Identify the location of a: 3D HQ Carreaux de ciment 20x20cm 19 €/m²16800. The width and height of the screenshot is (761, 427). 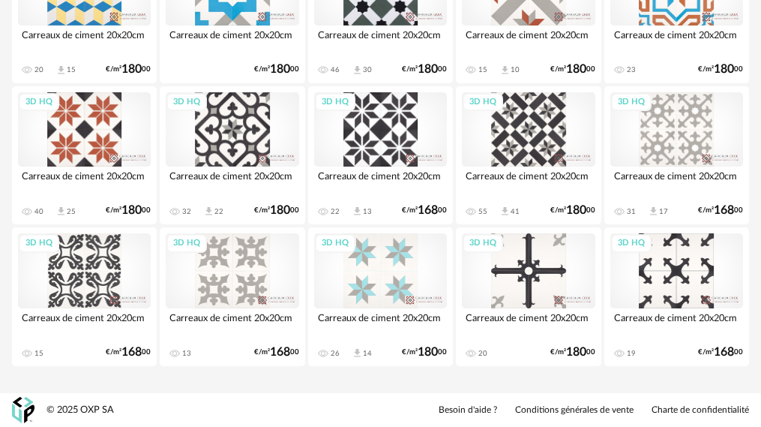
(676, 296).